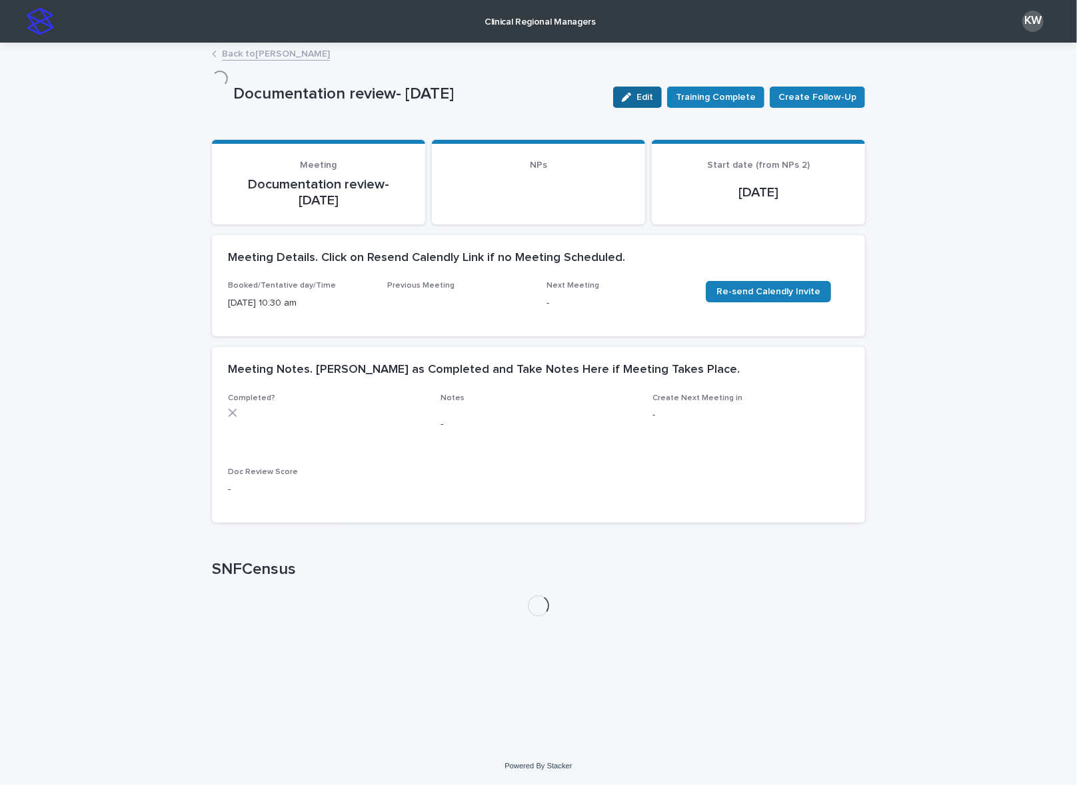 The image size is (1077, 785). Describe the element at coordinates (572, 286) in the screenshot. I see `span: Next Meeting` at that location.